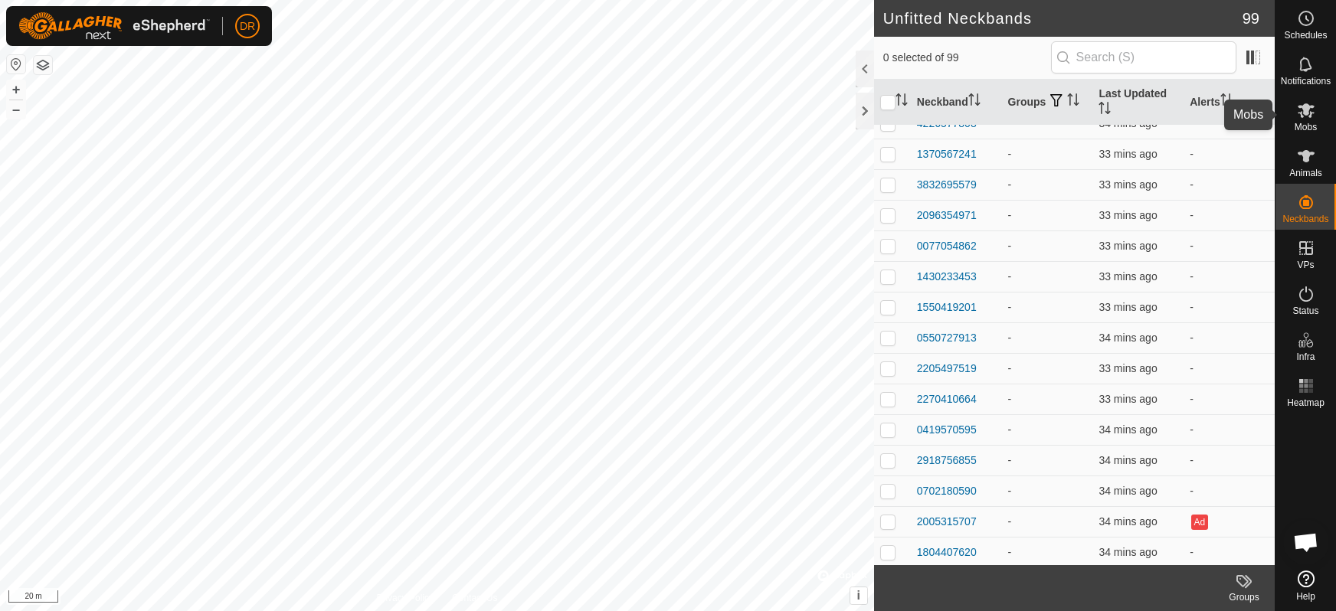 This screenshot has height=611, width=1336. I want to click on button: Reset Map, so click(16, 64).